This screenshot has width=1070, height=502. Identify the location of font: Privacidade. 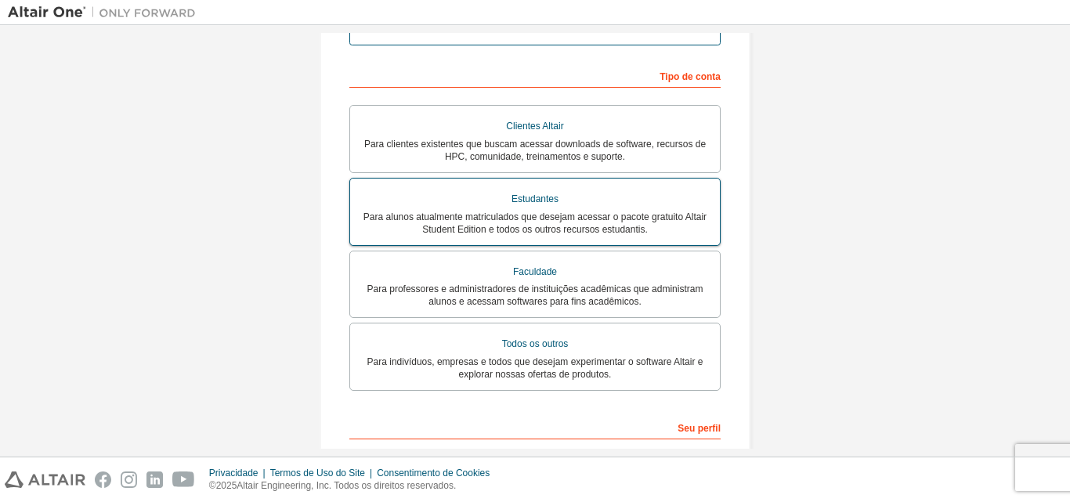
(233, 473).